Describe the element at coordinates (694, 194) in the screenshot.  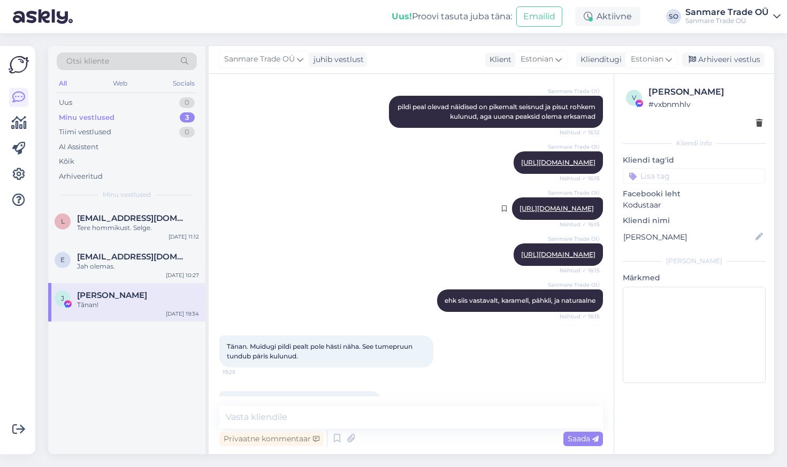
I see `p: Facebooki leht` at that location.